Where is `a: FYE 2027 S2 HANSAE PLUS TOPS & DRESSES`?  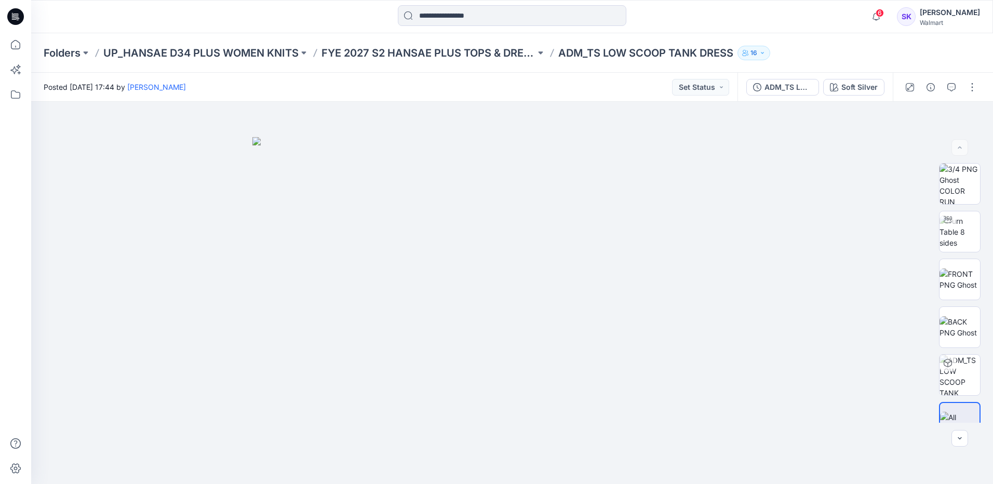
a: FYE 2027 S2 HANSAE PLUS TOPS & DRESSES is located at coordinates (428, 53).